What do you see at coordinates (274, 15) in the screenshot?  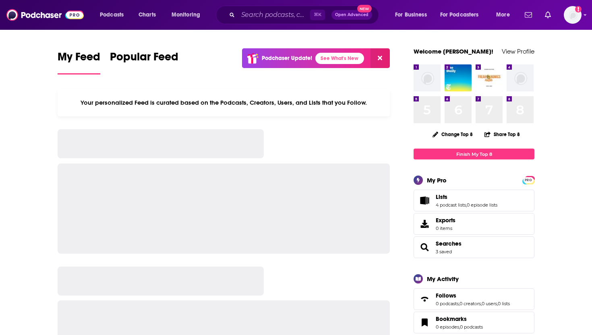 I see `input: Search podcasts, credits, & more...` at bounding box center [274, 15].